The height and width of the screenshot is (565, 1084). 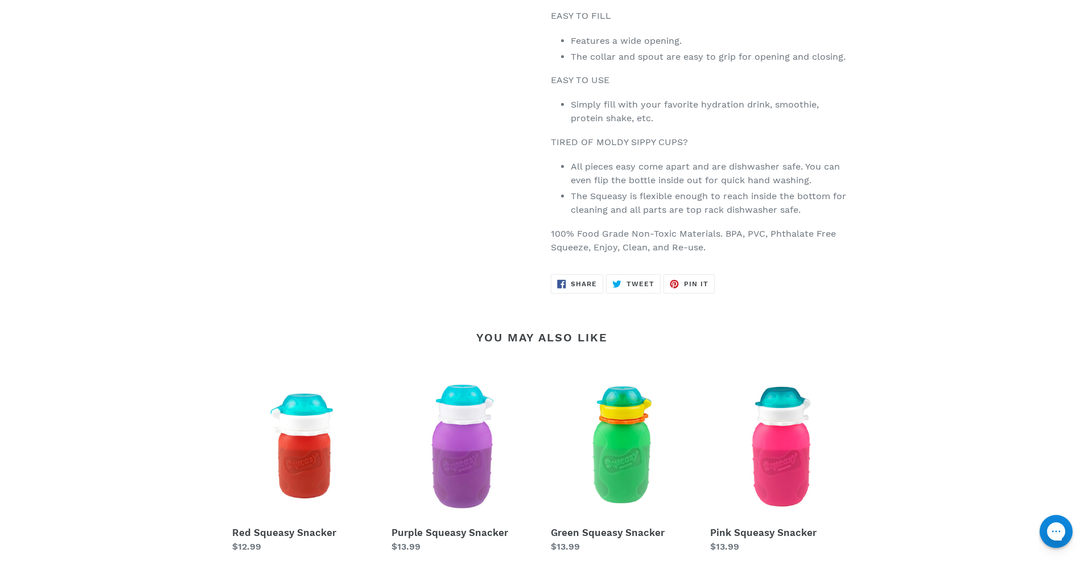 I want to click on p: TIRED OF MOLDY SIPPY CUPS?, so click(x=701, y=142).